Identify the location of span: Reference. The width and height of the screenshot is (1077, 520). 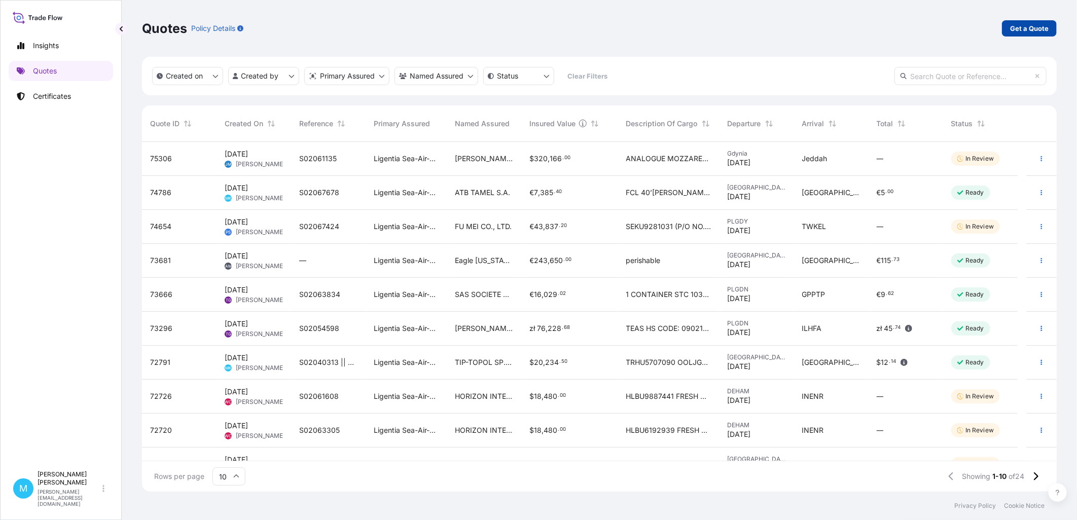
(316, 124).